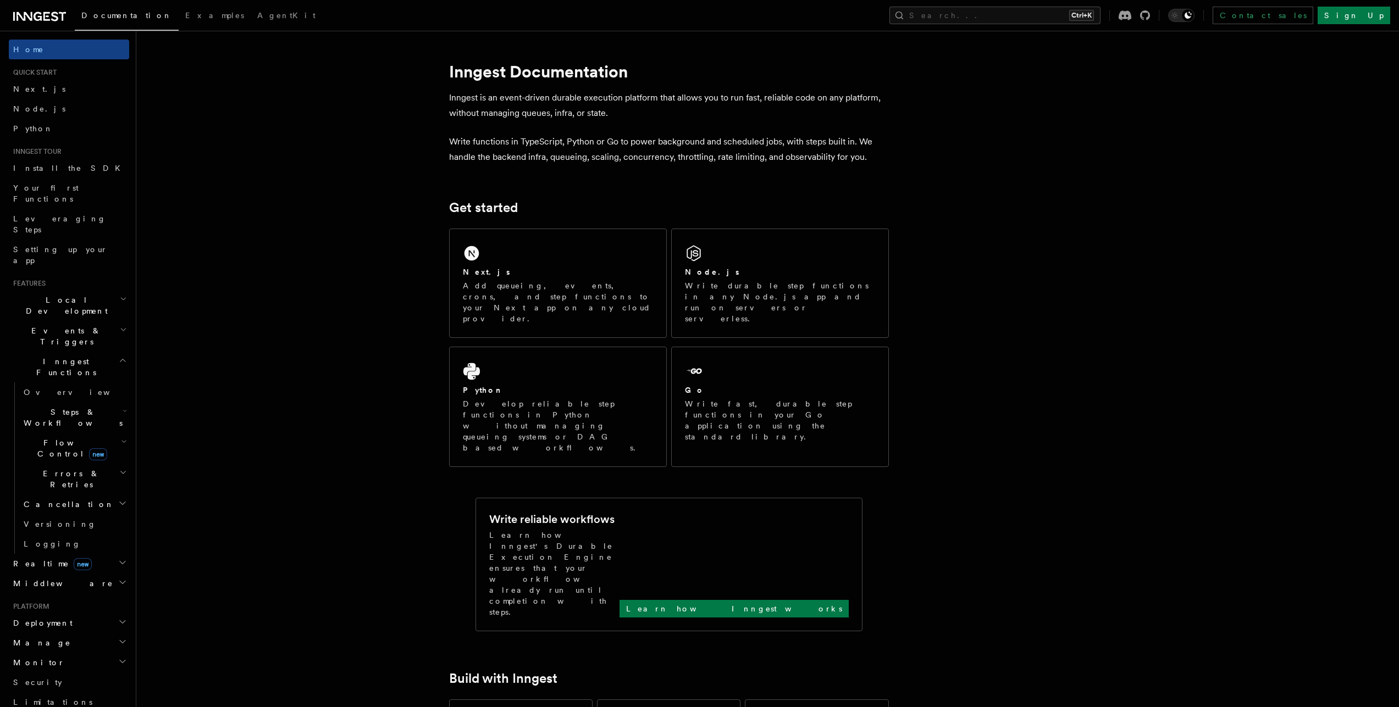 This screenshot has width=1399, height=707. I want to click on a: Setting up your app, so click(69, 255).